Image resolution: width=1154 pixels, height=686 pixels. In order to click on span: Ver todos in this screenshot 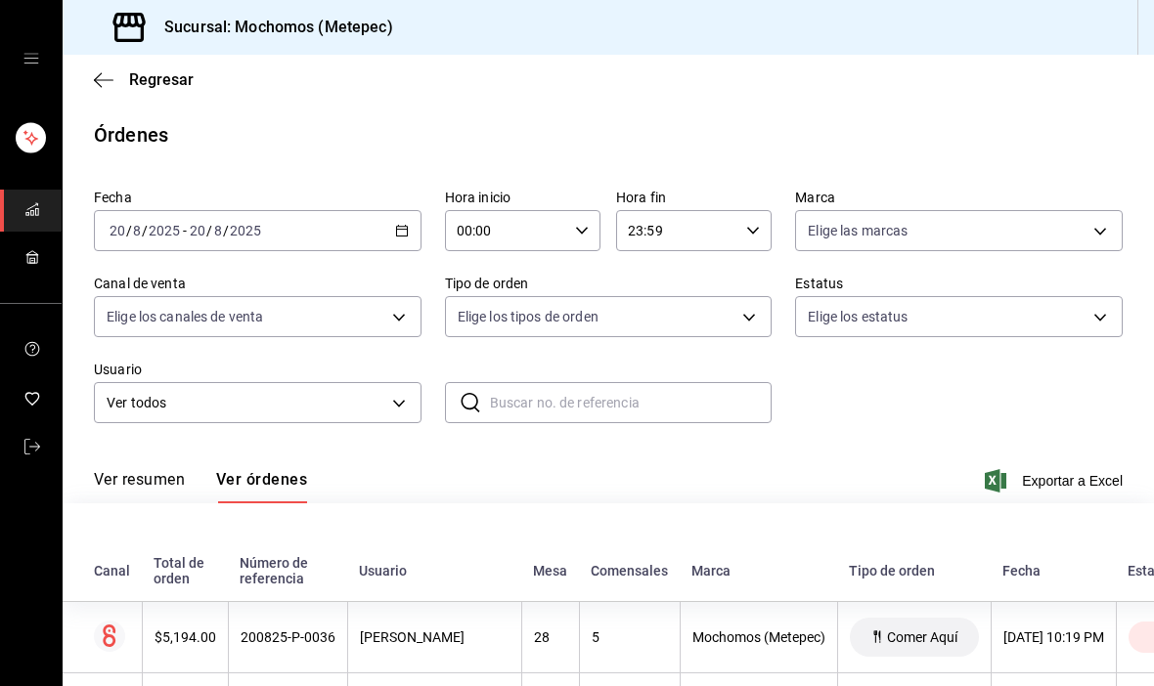, I will do `click(245, 403)`.